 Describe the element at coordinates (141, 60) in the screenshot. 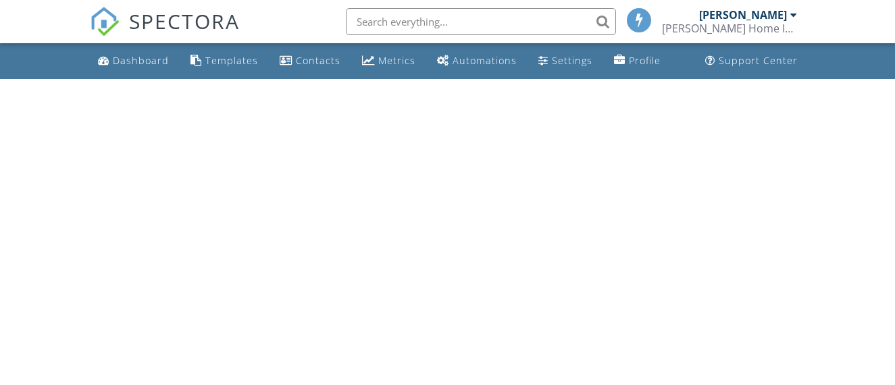

I see `div: Dashboard` at that location.